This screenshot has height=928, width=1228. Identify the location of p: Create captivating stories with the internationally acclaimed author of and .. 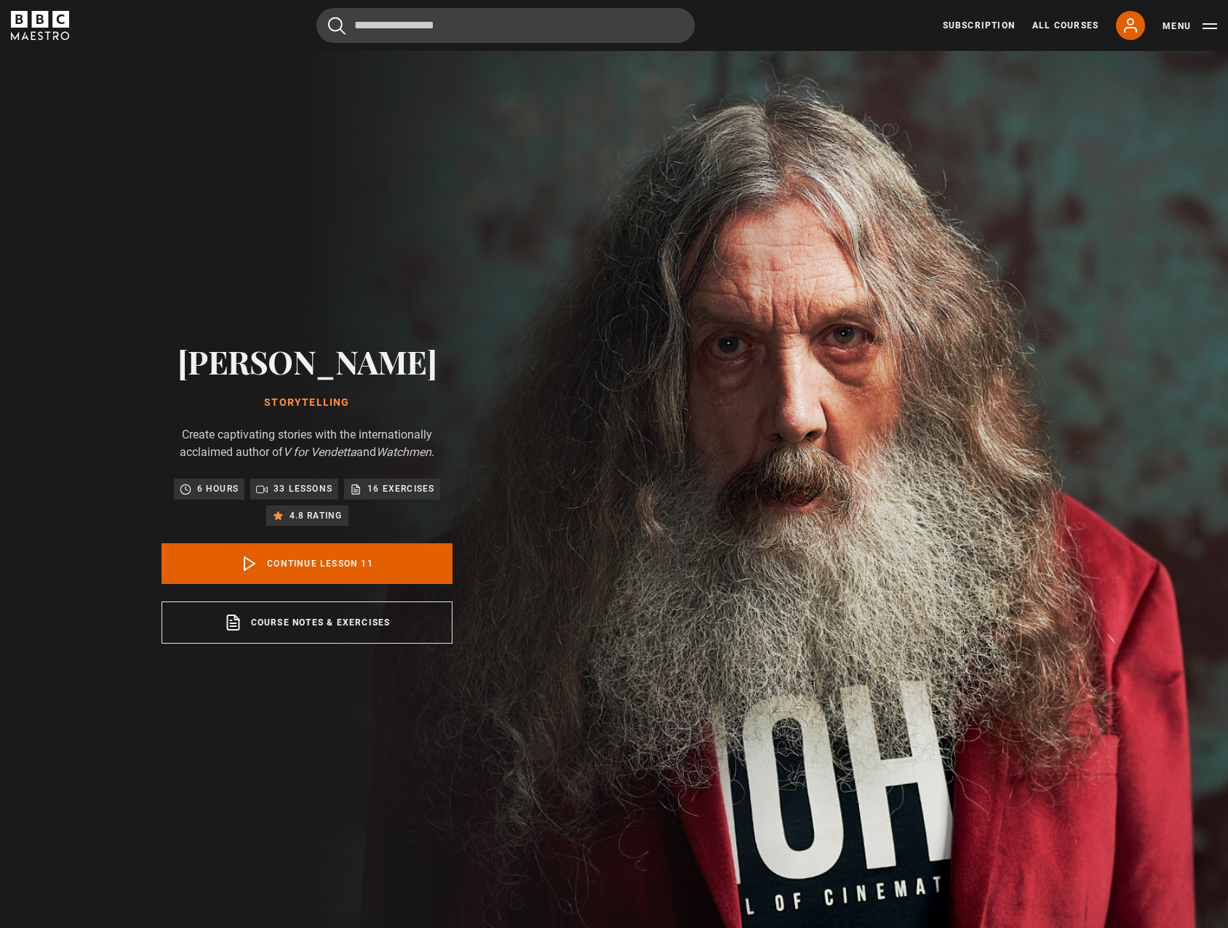
(307, 444).